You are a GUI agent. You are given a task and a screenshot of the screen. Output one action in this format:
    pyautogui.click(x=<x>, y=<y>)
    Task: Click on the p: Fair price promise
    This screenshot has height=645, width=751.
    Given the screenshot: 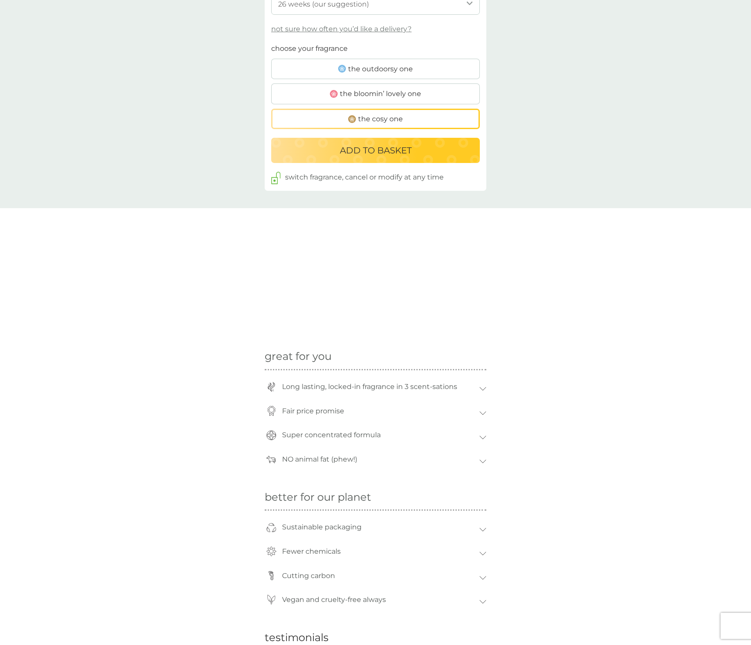 What is the action you would take?
    pyautogui.click(x=313, y=411)
    